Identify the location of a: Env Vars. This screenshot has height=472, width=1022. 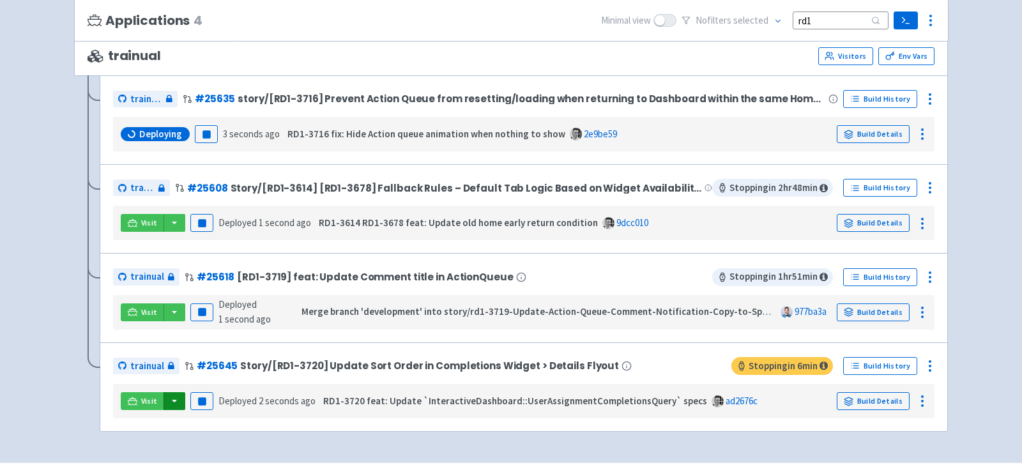
(907, 56).